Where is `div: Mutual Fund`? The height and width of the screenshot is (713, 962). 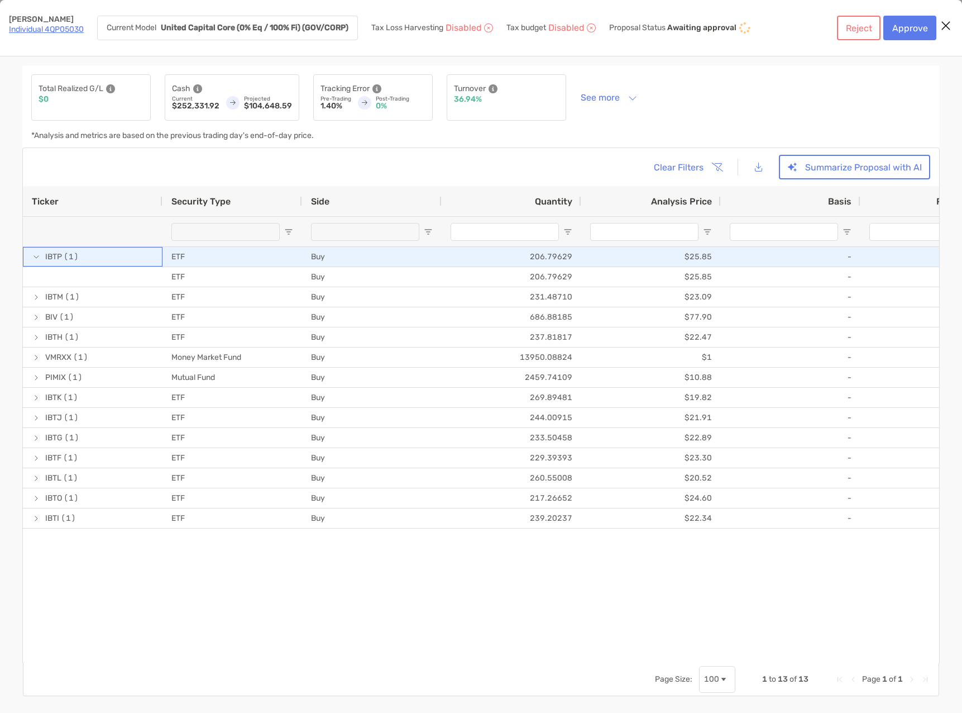
div: Mutual Fund is located at coordinates (232, 377).